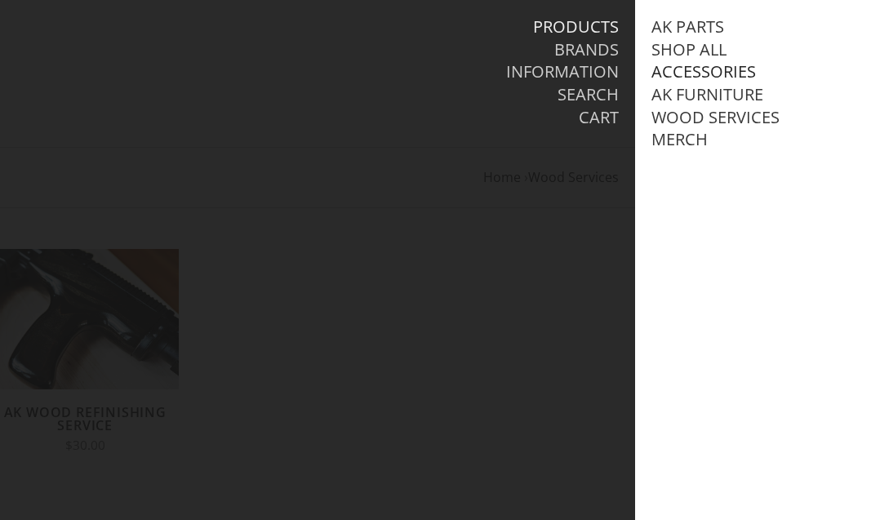 The width and height of the screenshot is (880, 520). Describe the element at coordinates (715, 118) in the screenshot. I see `a: Wood Services` at that location.